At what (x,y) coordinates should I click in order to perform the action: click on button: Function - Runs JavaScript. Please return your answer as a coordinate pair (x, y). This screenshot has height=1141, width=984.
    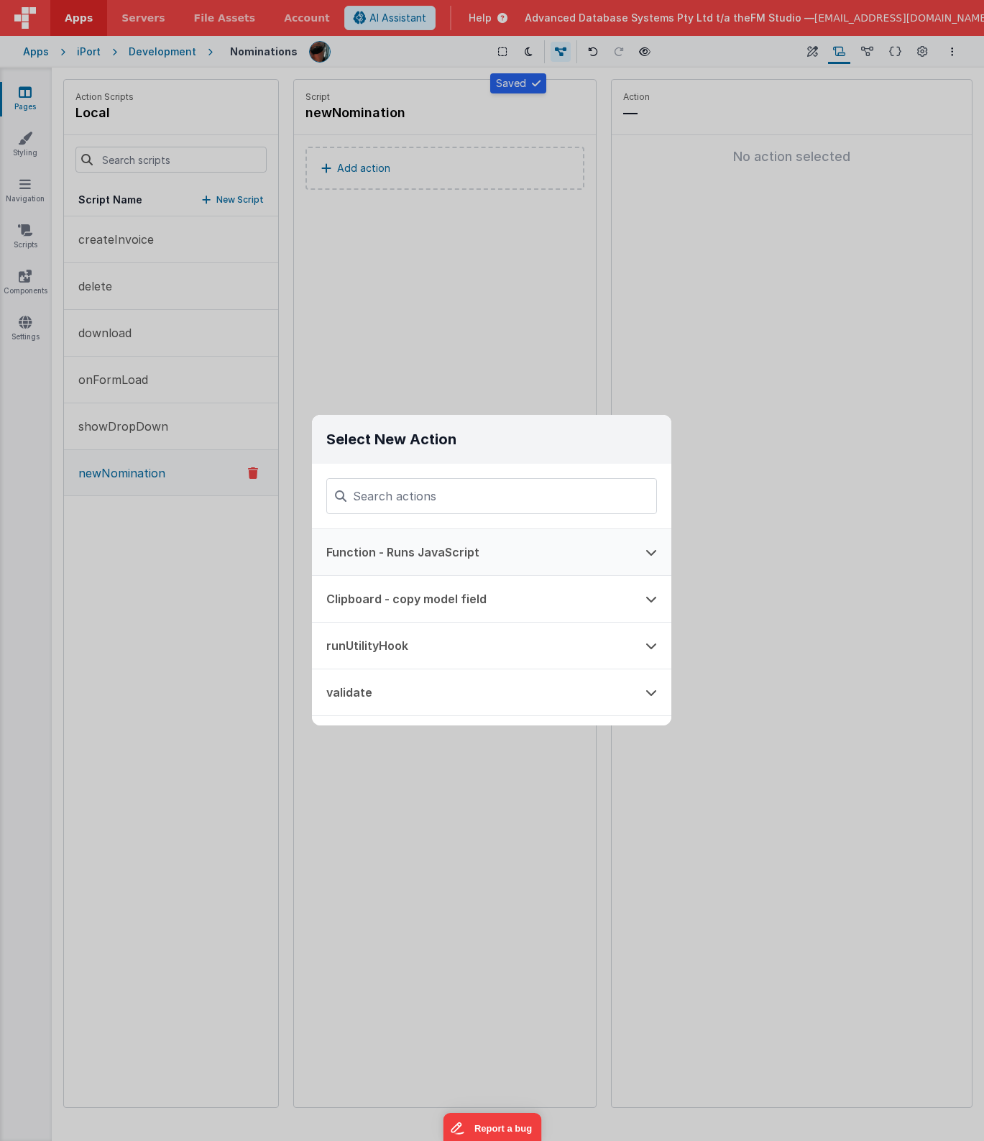
    Looking at the image, I should click on (472, 552).